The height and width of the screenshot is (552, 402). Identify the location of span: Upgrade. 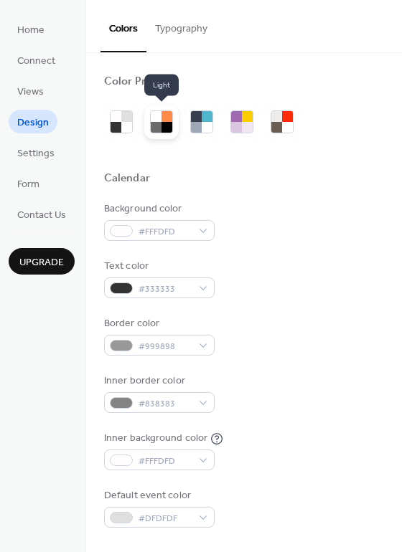
(42, 263).